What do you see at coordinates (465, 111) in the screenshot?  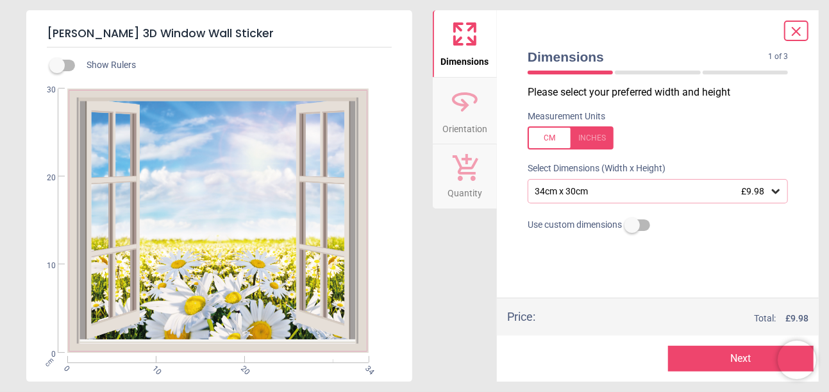 I see `button: Orientation` at bounding box center [465, 111].